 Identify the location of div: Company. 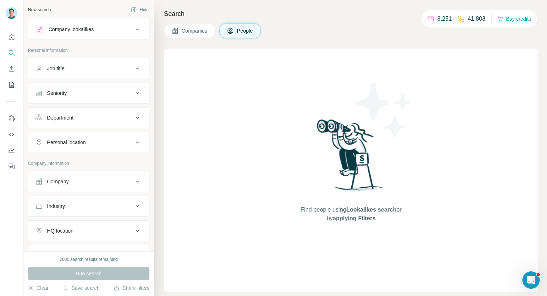
(58, 181).